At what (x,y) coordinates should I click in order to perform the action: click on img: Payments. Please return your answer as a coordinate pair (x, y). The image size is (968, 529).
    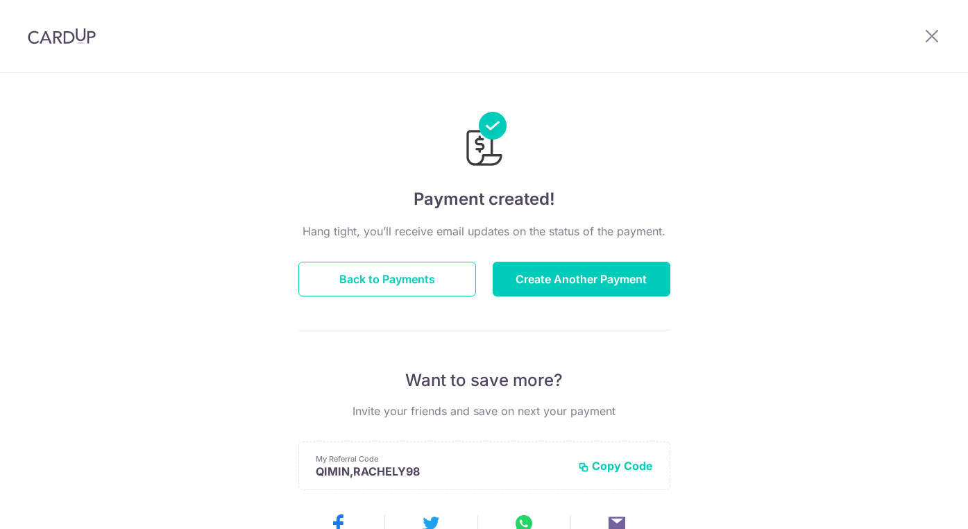
    Looking at the image, I should click on (484, 141).